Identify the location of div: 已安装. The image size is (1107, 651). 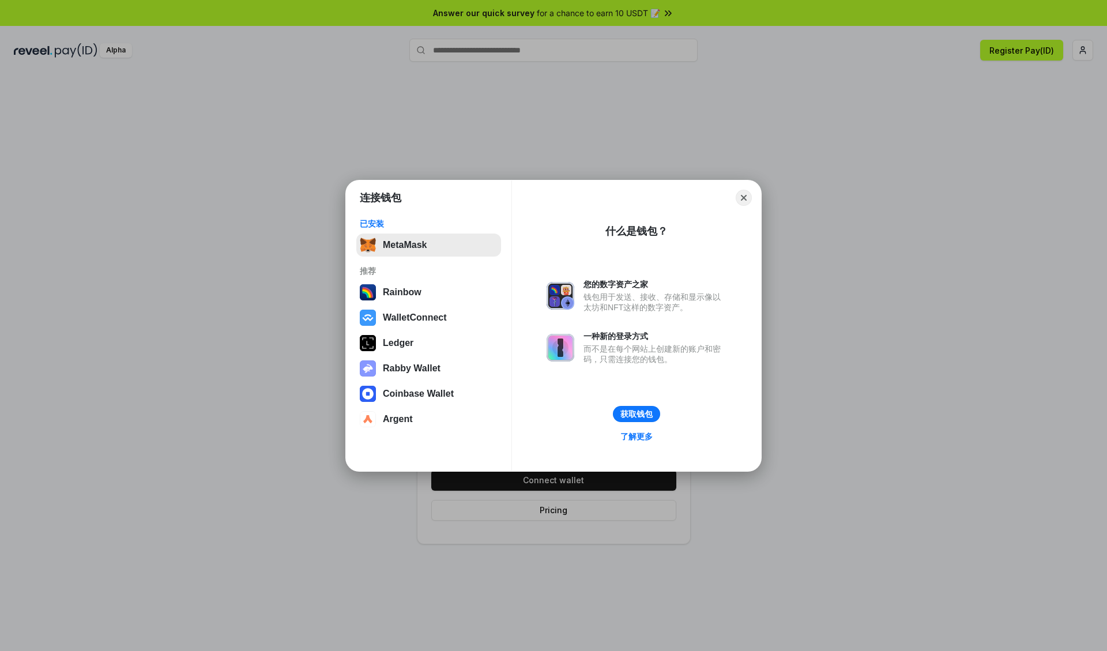
(429, 224).